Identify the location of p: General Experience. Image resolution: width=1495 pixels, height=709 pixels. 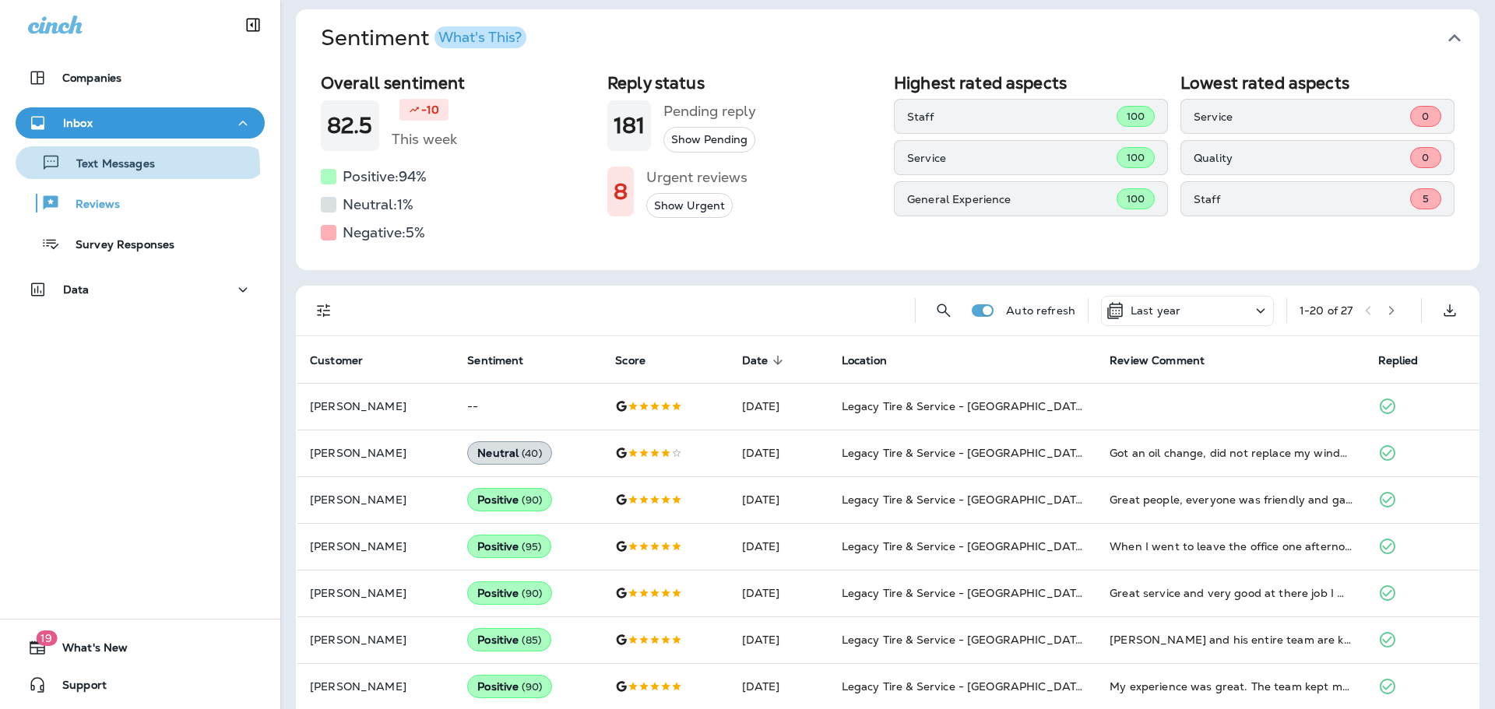
(1011, 199).